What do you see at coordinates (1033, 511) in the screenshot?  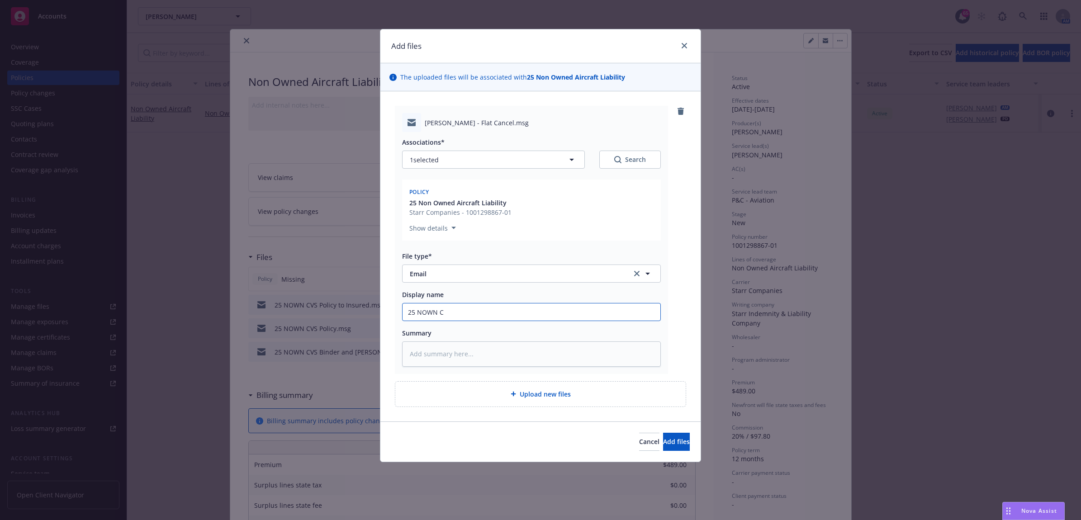 I see `button: Nova Assist` at bounding box center [1033, 511].